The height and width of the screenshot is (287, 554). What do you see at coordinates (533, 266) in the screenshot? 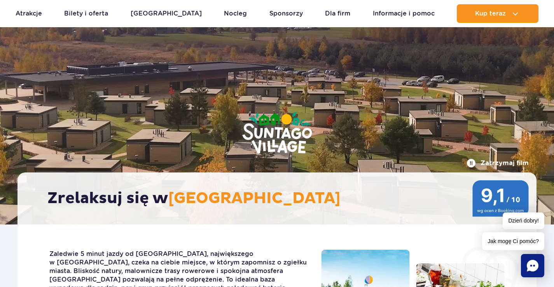
I see `div: Chat` at bounding box center [533, 266].